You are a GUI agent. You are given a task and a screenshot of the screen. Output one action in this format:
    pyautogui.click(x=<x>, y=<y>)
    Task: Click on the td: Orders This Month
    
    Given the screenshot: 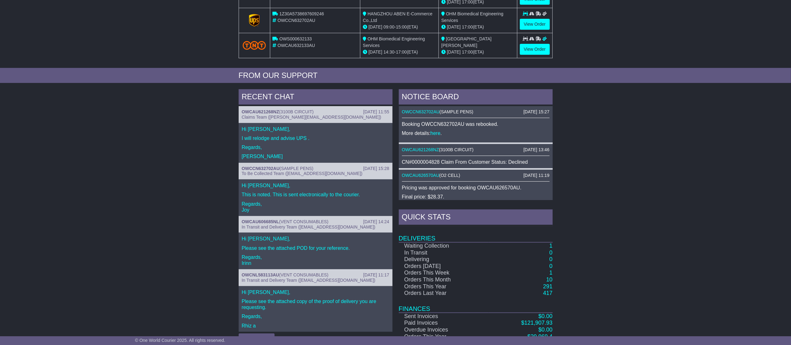 What is the action you would take?
    pyautogui.click(x=444, y=280)
    